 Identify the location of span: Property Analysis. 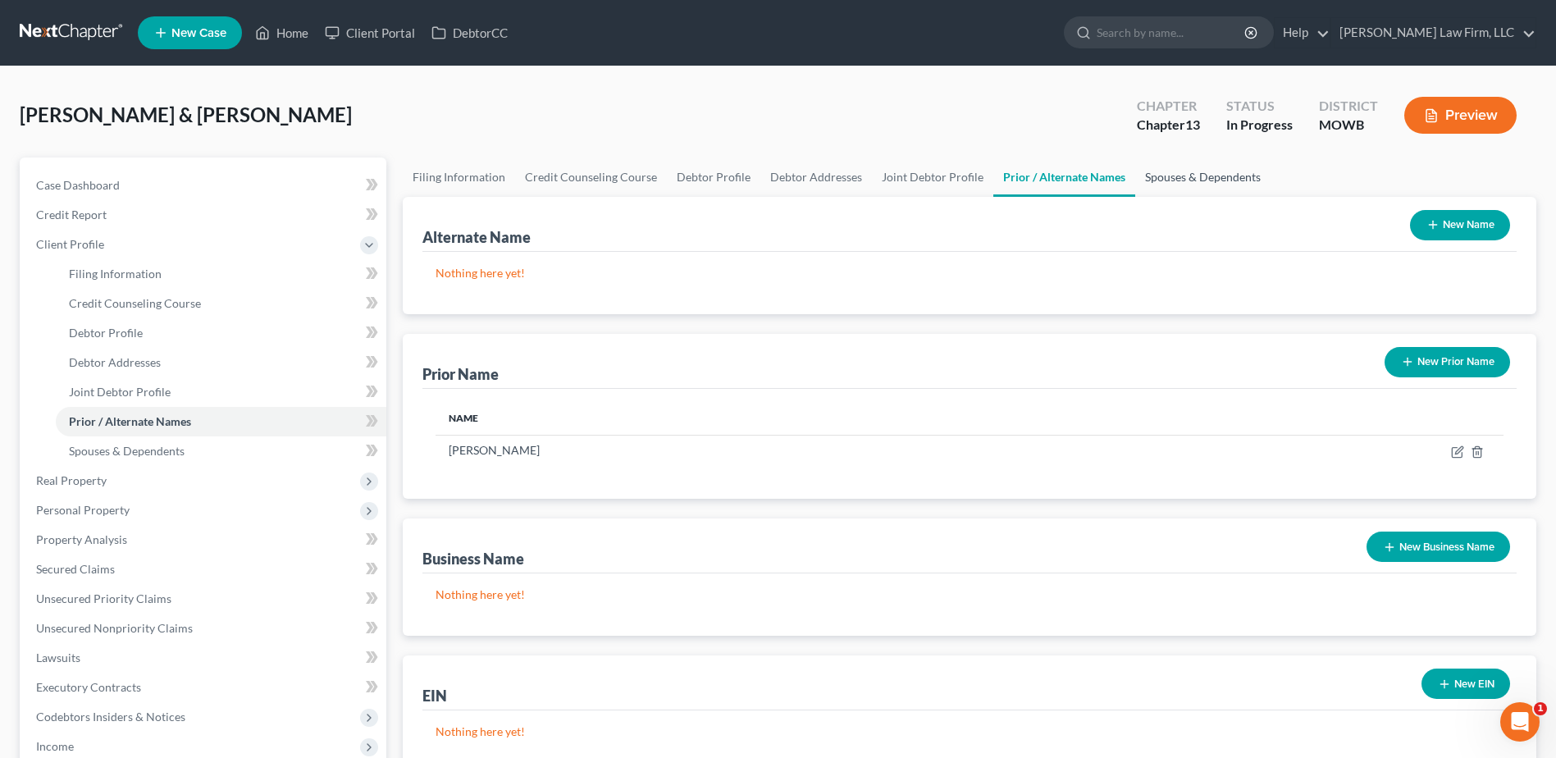
(81, 539).